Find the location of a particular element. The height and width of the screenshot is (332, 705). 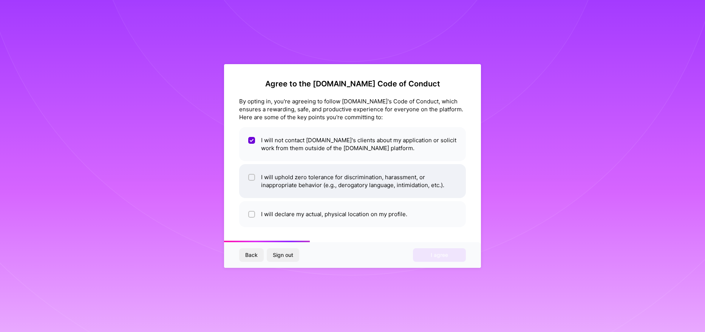

li: I will declare my actual, physical location on my profile. is located at coordinates (352, 214).